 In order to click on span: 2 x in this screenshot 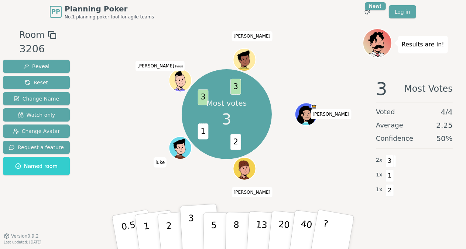, I will do `click(379, 160)`.